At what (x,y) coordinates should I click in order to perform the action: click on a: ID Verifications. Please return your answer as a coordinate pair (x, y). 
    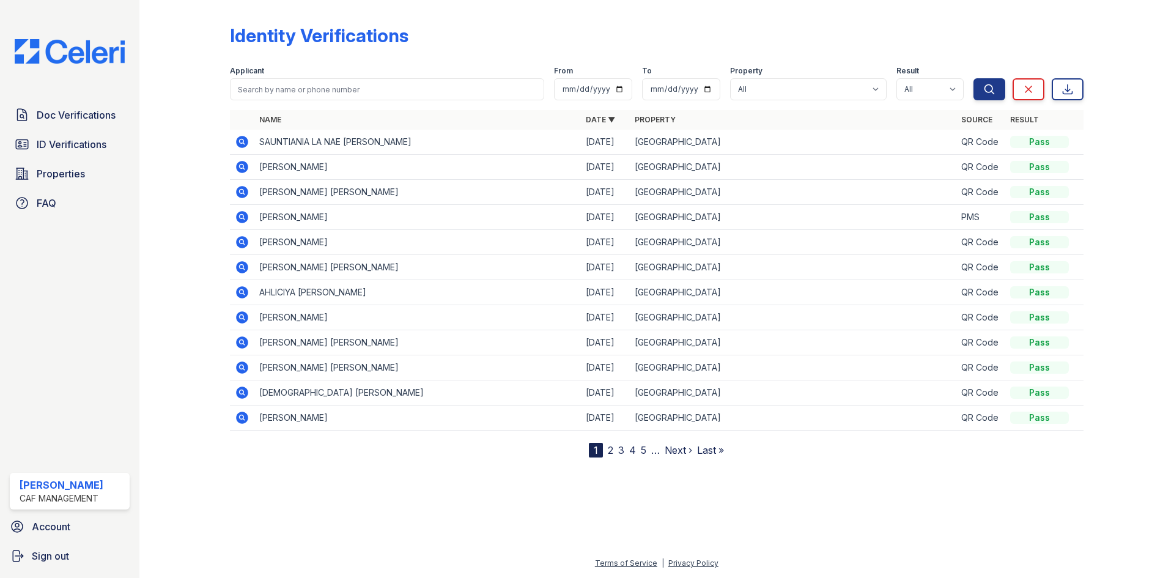
    Looking at the image, I should click on (70, 144).